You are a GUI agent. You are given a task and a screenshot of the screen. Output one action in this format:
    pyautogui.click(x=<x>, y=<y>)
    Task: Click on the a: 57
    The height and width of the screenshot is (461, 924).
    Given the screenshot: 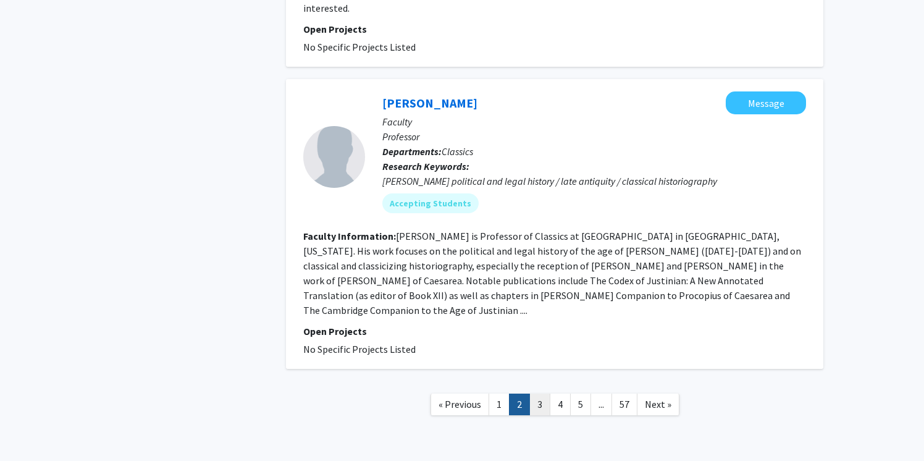 What is the action you would take?
    pyautogui.click(x=625, y=404)
    